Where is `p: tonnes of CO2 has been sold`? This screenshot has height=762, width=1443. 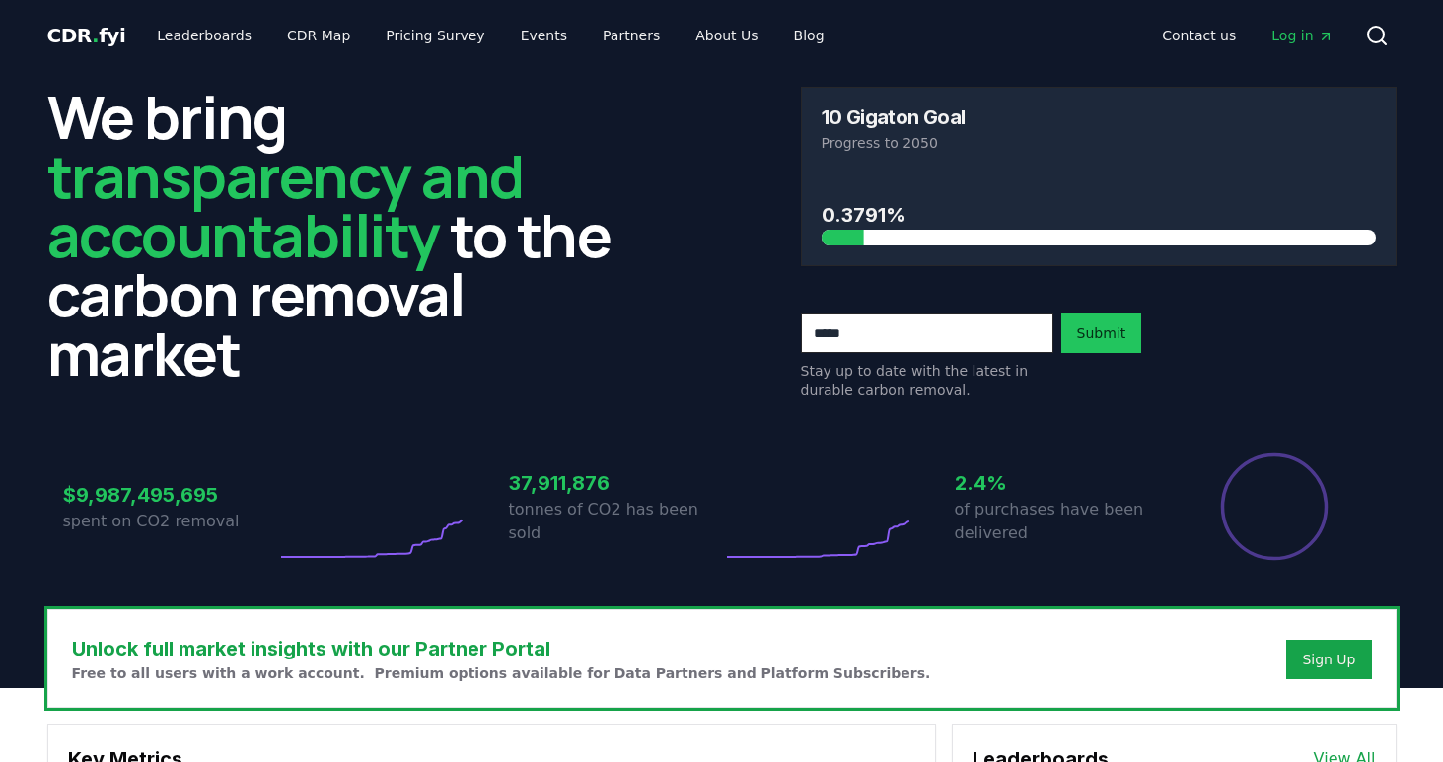
p: tonnes of CO2 has been sold is located at coordinates (615, 522).